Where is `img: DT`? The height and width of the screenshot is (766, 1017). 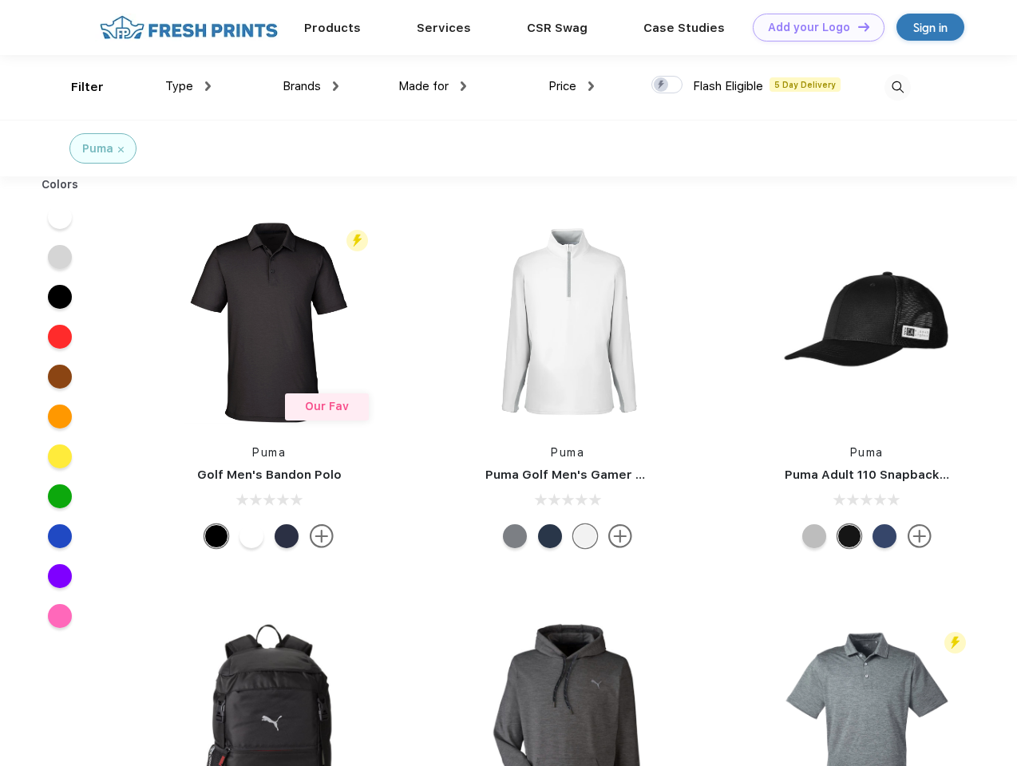
img: DT is located at coordinates (864, 26).